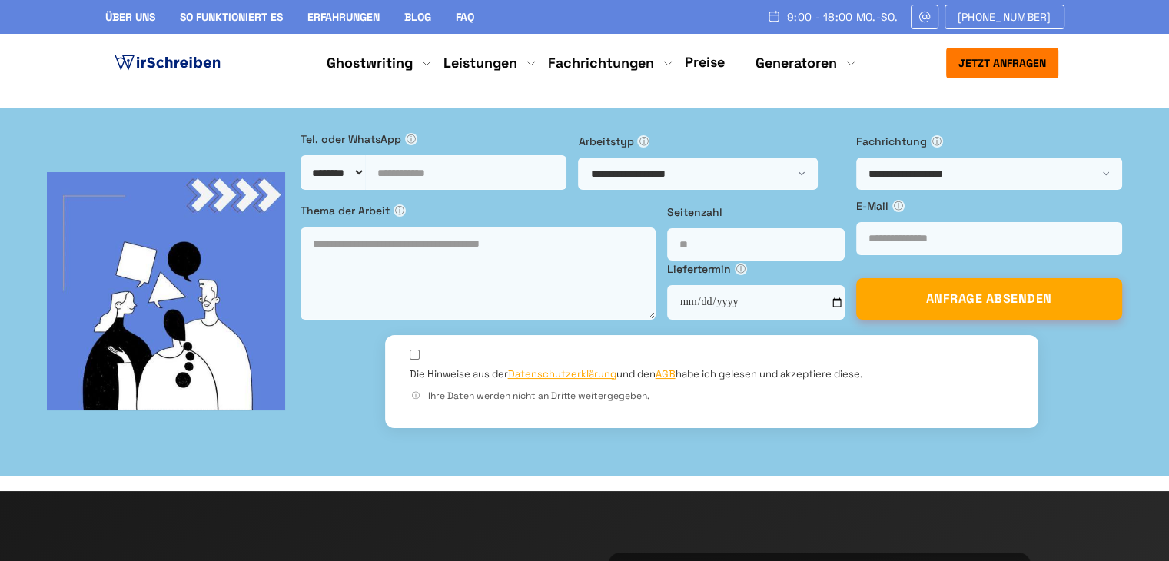 The height and width of the screenshot is (561, 1169). I want to click on a: So funktioniert es, so click(231, 17).